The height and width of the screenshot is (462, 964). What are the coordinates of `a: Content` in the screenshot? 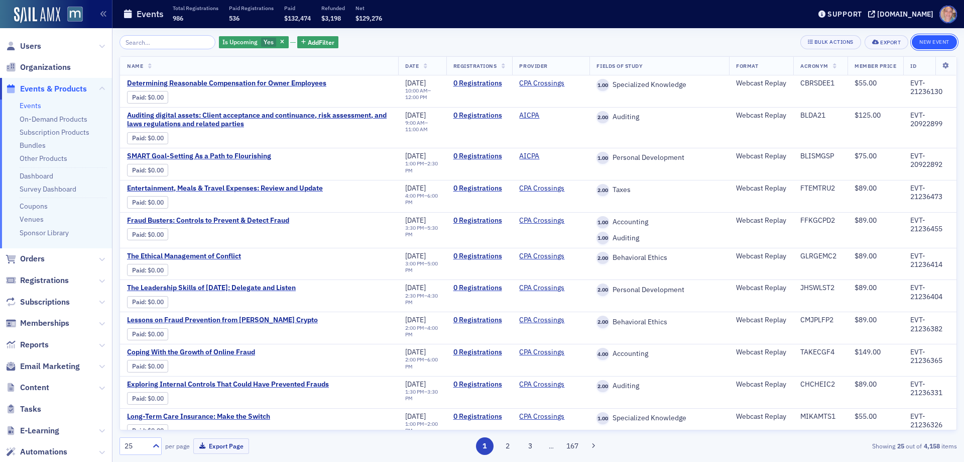 It's located at (27, 387).